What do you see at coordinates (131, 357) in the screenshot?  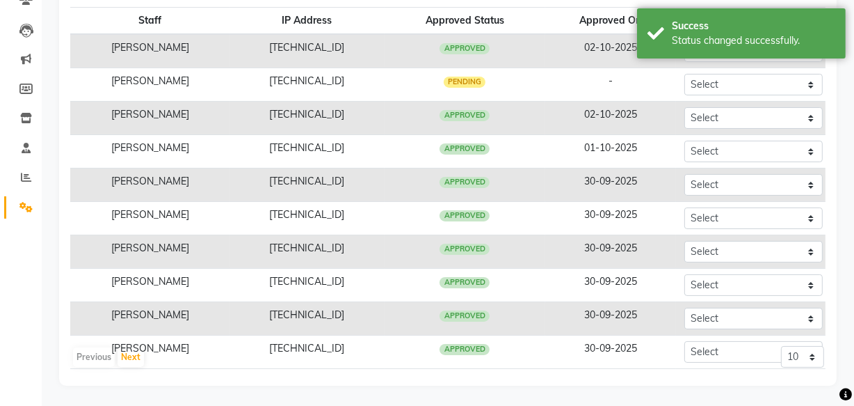 I see `button: Next` at bounding box center [131, 357].